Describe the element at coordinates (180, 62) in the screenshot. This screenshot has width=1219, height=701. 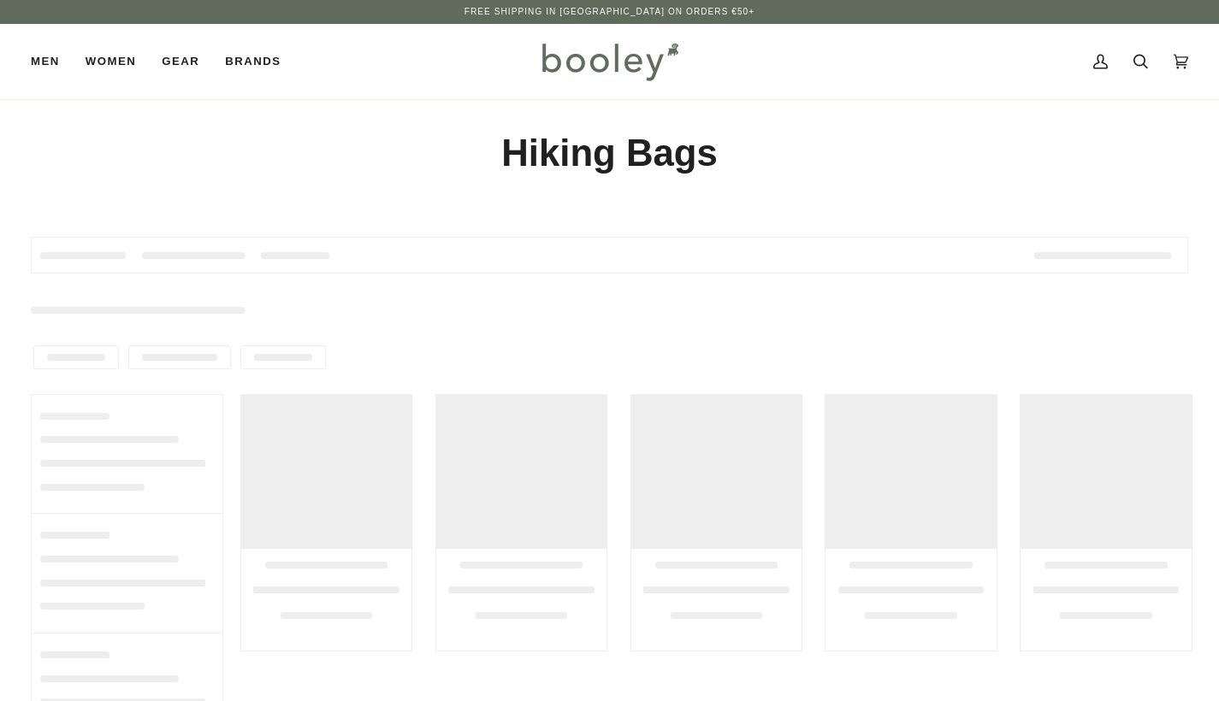
I see `div: Gear` at that location.